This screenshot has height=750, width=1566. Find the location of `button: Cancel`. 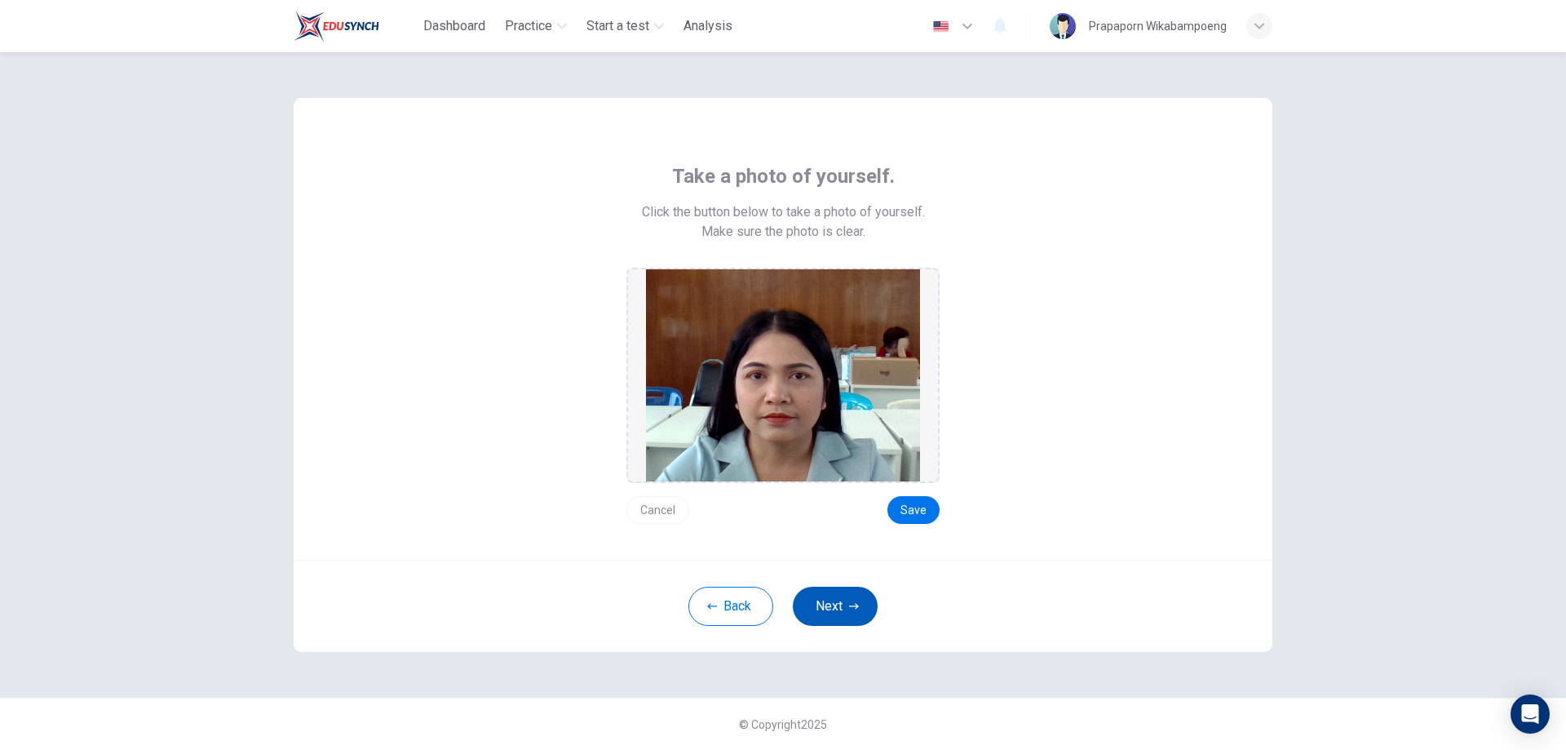

button: Cancel is located at coordinates (658, 510).